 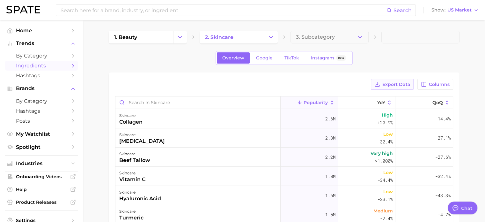 What do you see at coordinates (385, 122) in the screenshot?
I see `span: +20.9%` at bounding box center [385, 122].